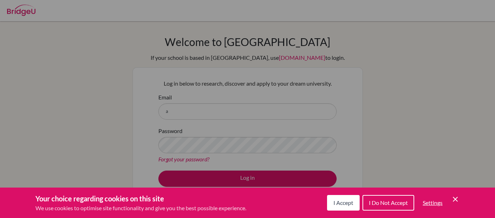  Describe the element at coordinates (432, 203) in the screenshot. I see `span: Settings` at that location.